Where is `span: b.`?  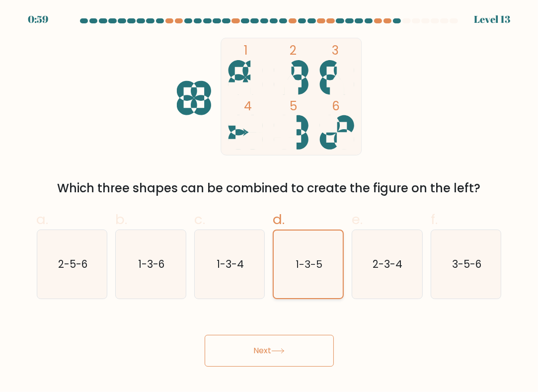
span: b. is located at coordinates (121, 219).